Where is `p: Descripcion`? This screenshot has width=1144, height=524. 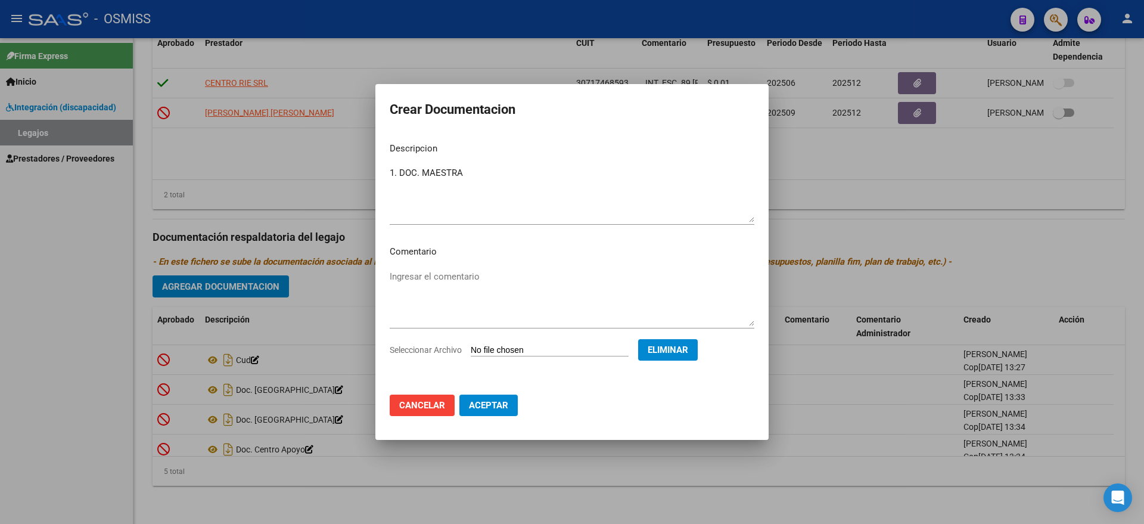 p: Descripcion is located at coordinates (572, 148).